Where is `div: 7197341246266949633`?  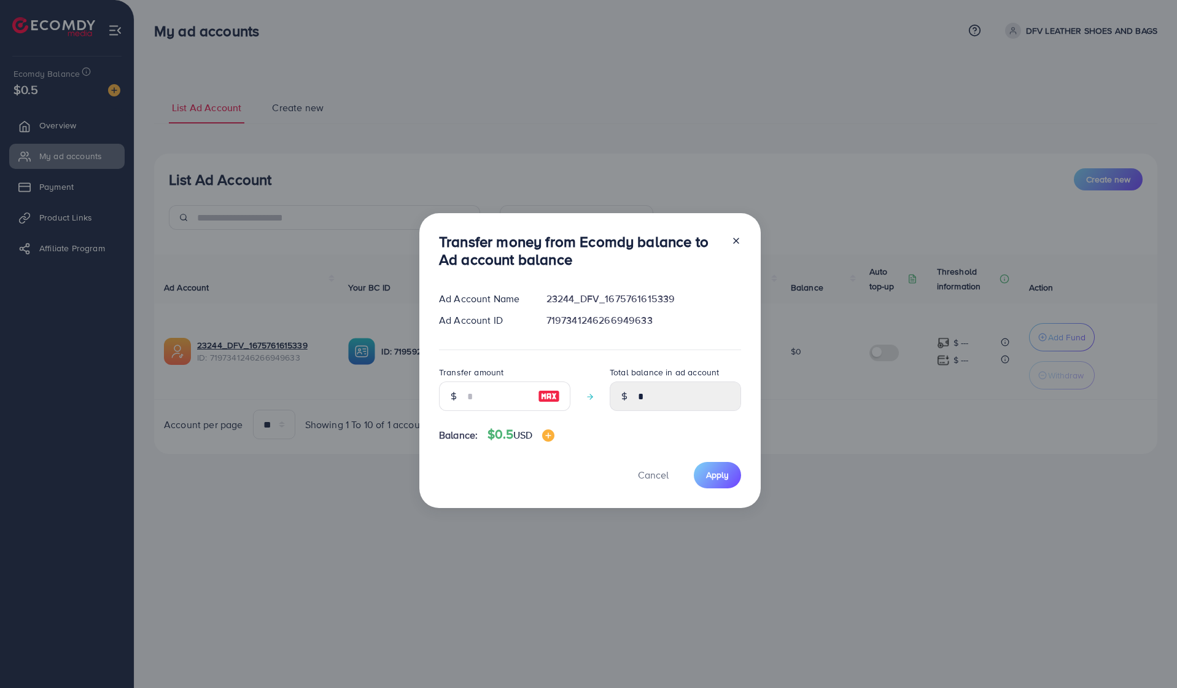
div: 7197341246266949633 is located at coordinates (643, 320).